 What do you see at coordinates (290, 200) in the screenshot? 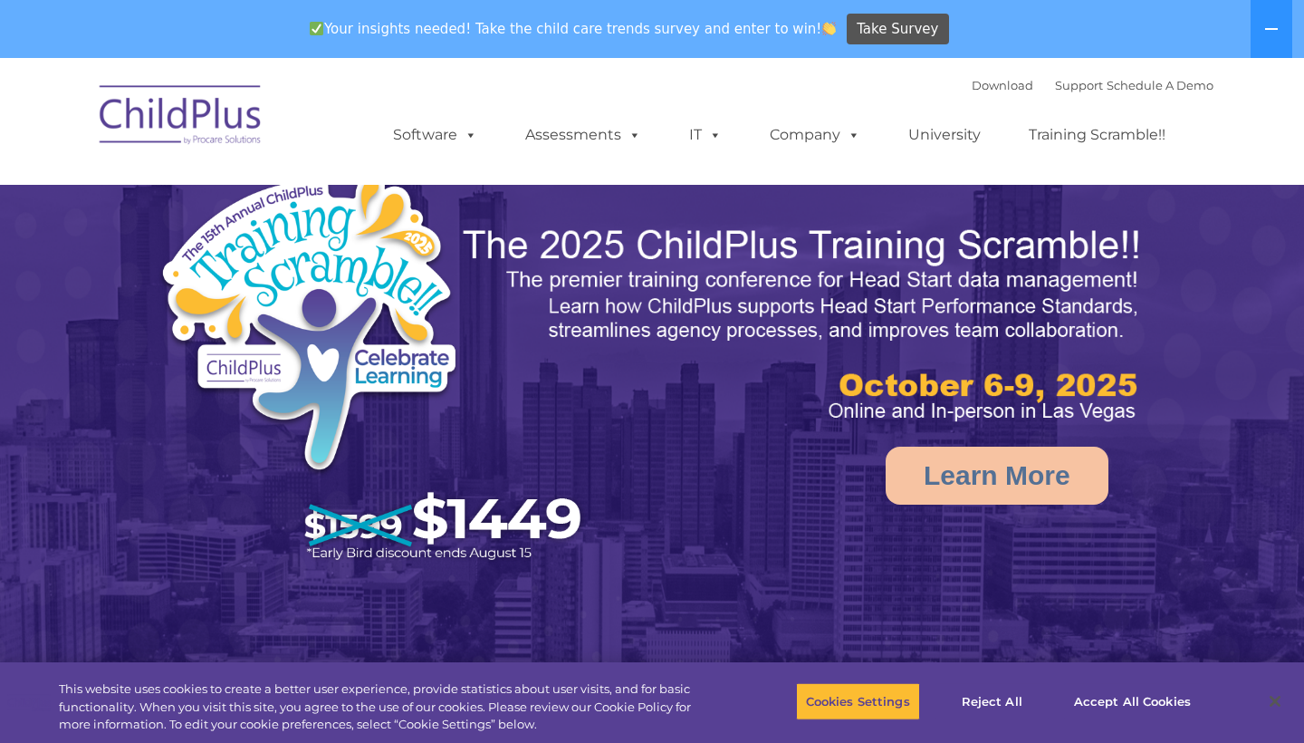
I see `span: Phone number` at bounding box center [290, 200].